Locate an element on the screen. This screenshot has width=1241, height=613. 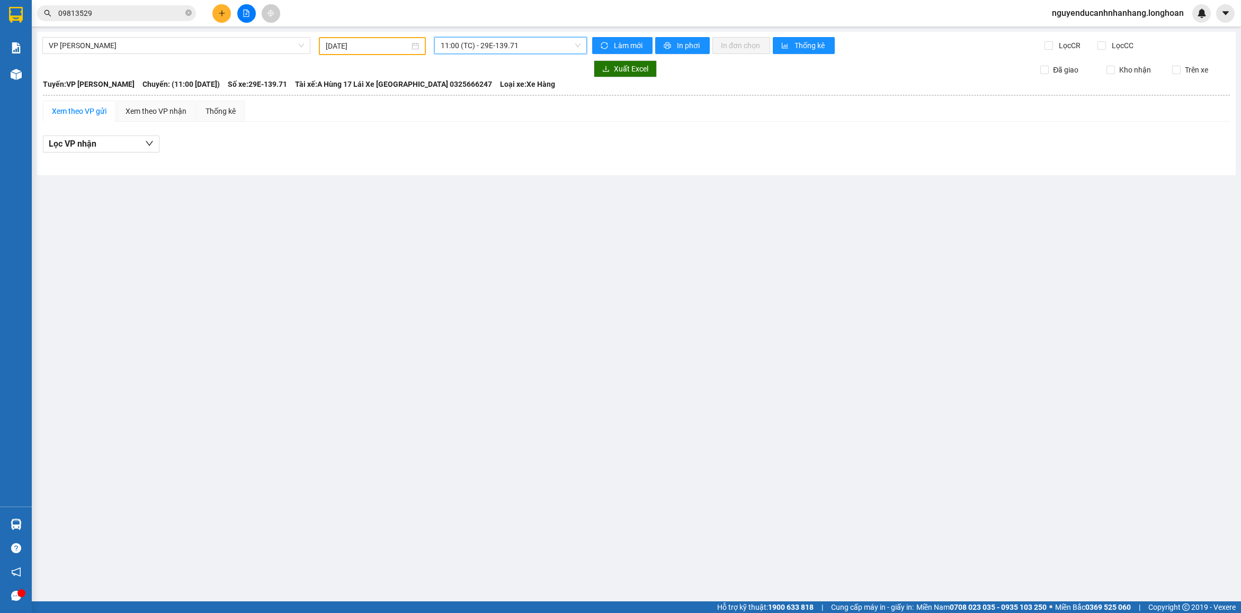
img: logo-vxr is located at coordinates (16, 15).